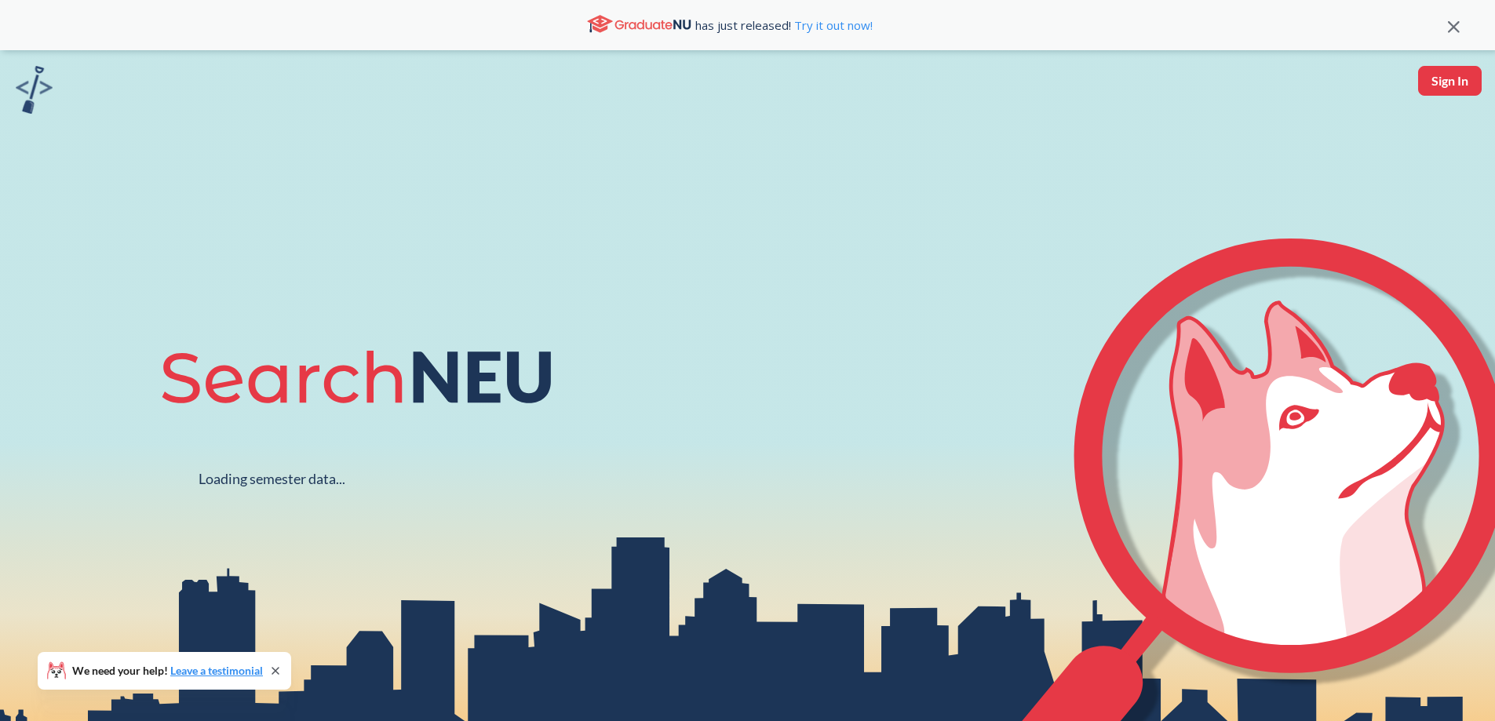 The image size is (1495, 721). What do you see at coordinates (34, 92) in the screenshot?
I see `a: sandbox logo` at bounding box center [34, 92].